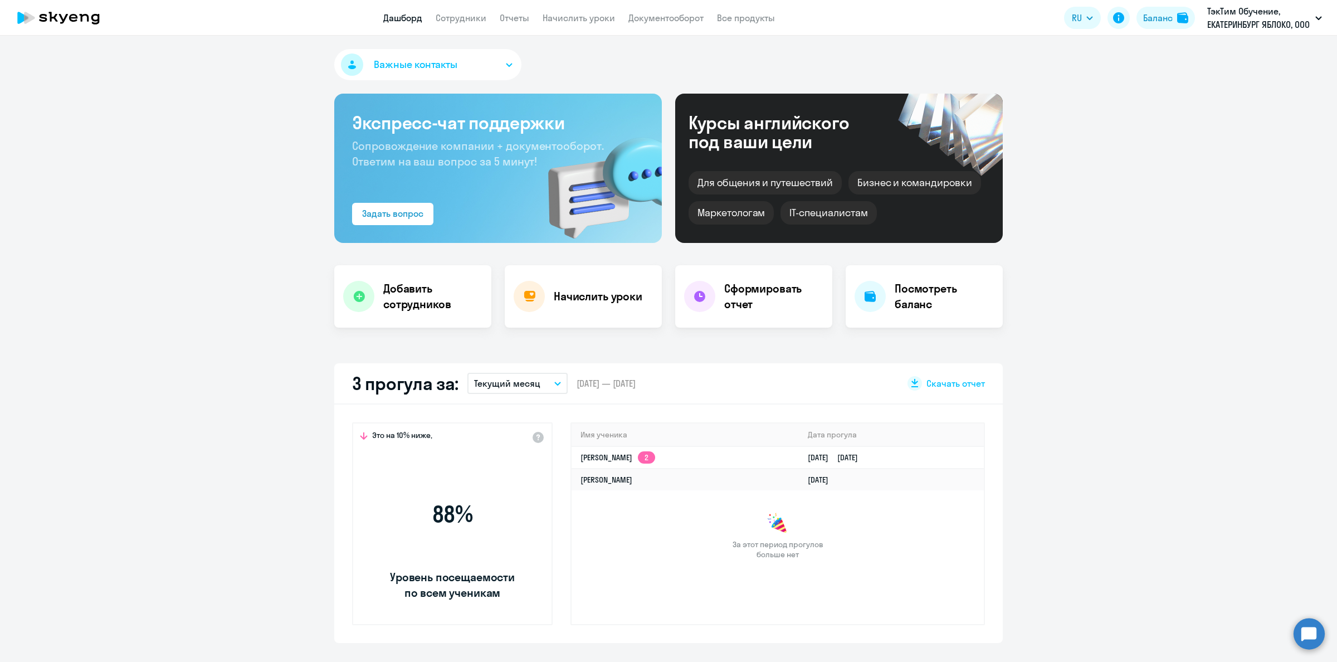  What do you see at coordinates (915, 183) in the screenshot?
I see `div: Бизнес и командировки` at bounding box center [915, 183].